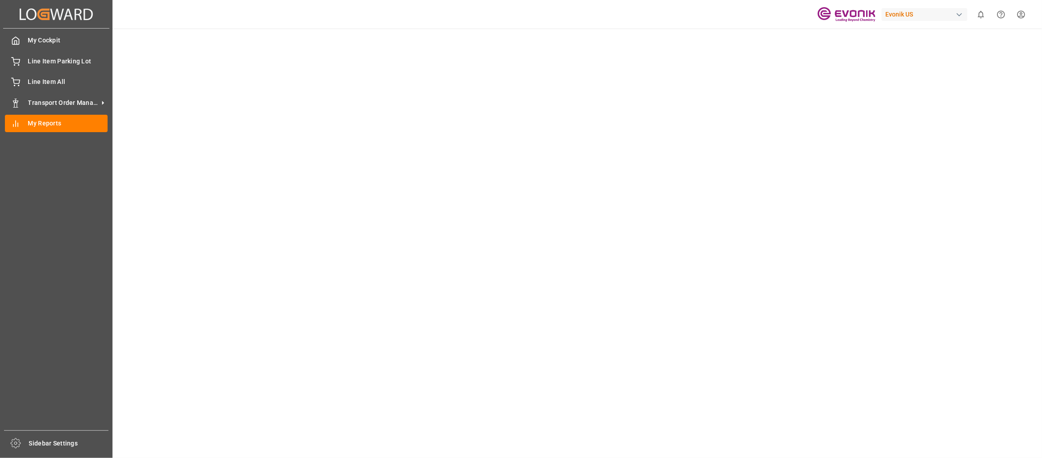  Describe the element at coordinates (981, 14) in the screenshot. I see `button: show 0 new notifications` at that location.